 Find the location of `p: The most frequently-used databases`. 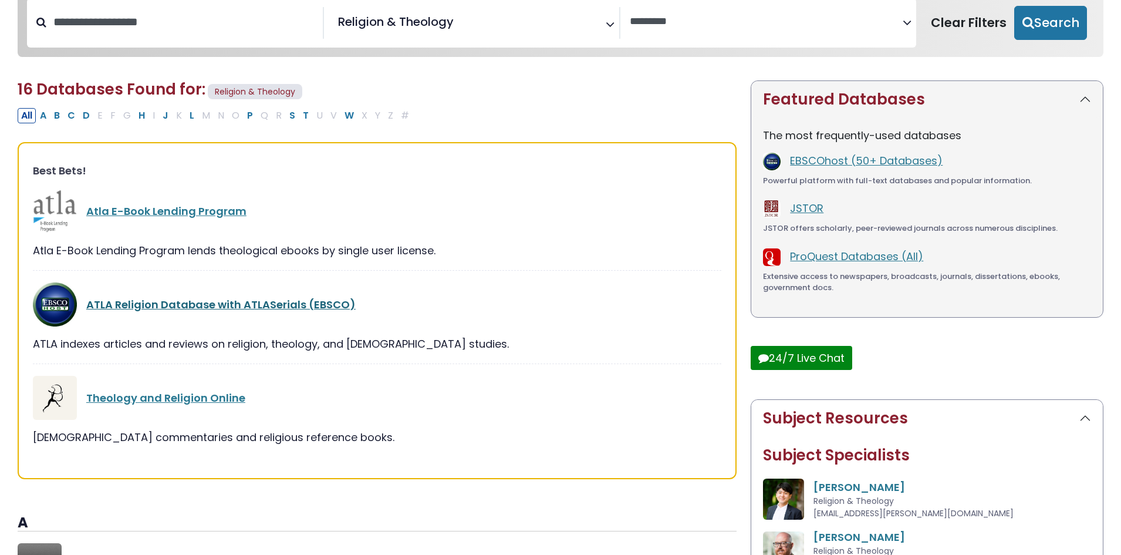

p: The most frequently-used databases is located at coordinates (927, 135).